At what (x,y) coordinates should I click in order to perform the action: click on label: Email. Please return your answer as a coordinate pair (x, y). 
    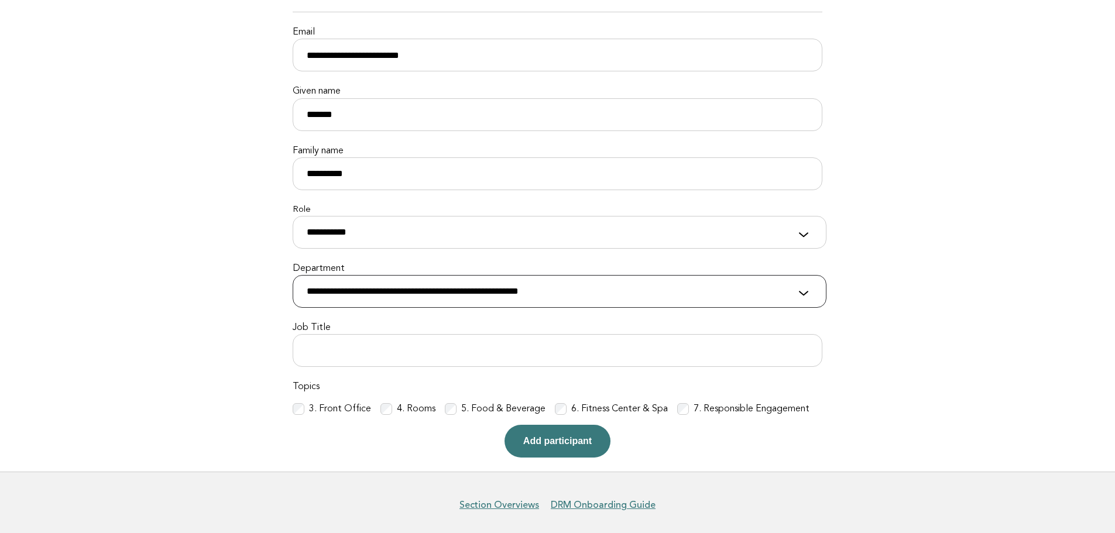
    Looking at the image, I should click on (557, 32).